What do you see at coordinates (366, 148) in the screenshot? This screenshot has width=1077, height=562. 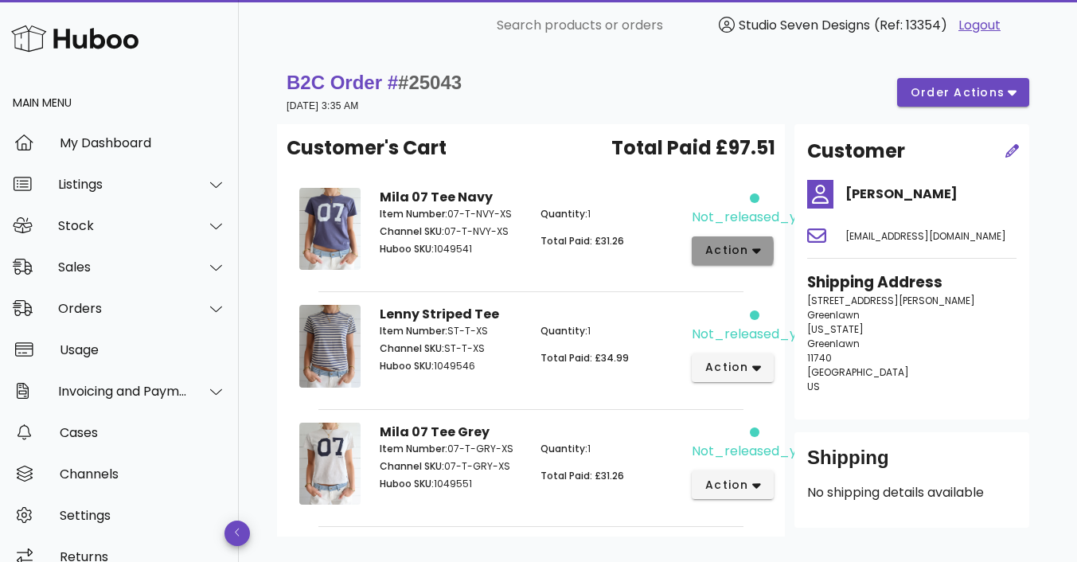 I see `span: Customer's Cart` at bounding box center [366, 148].